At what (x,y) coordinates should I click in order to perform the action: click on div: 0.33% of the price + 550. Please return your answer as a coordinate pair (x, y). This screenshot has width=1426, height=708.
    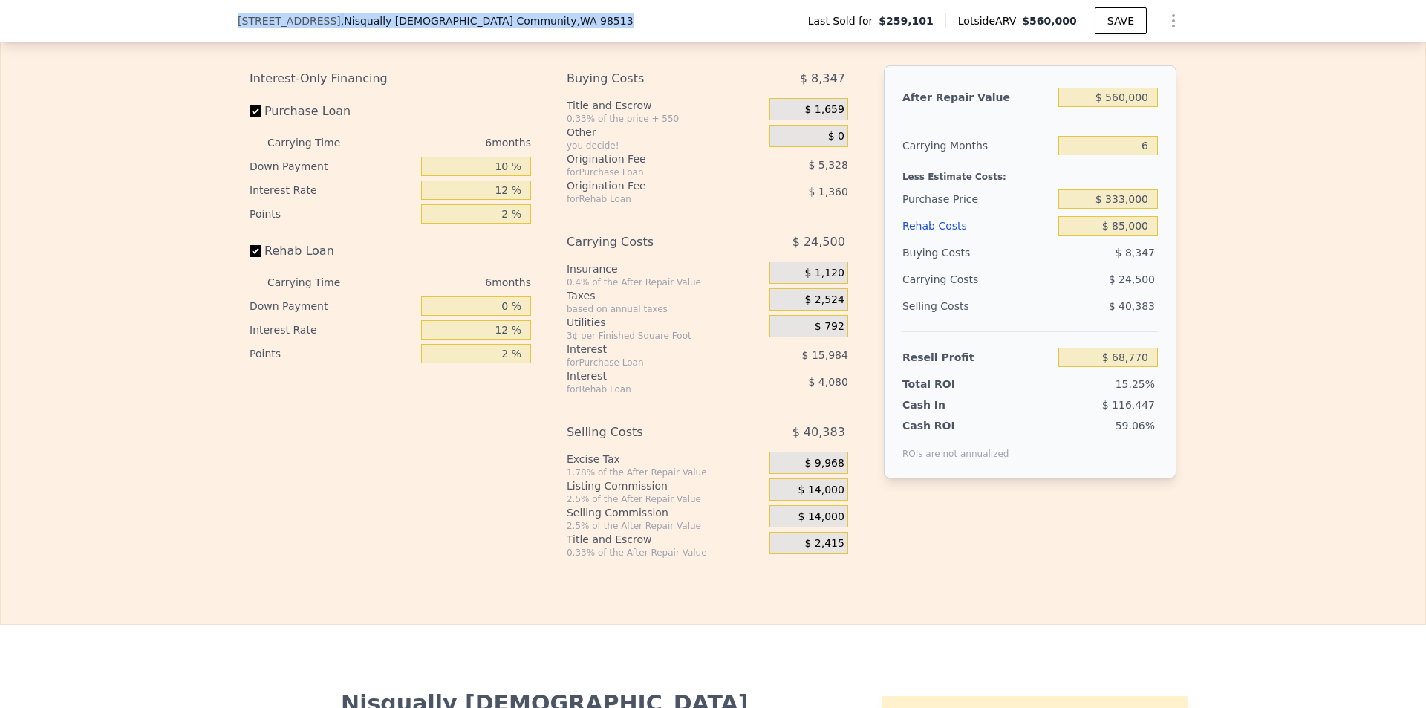
    Looking at the image, I should click on (665, 119).